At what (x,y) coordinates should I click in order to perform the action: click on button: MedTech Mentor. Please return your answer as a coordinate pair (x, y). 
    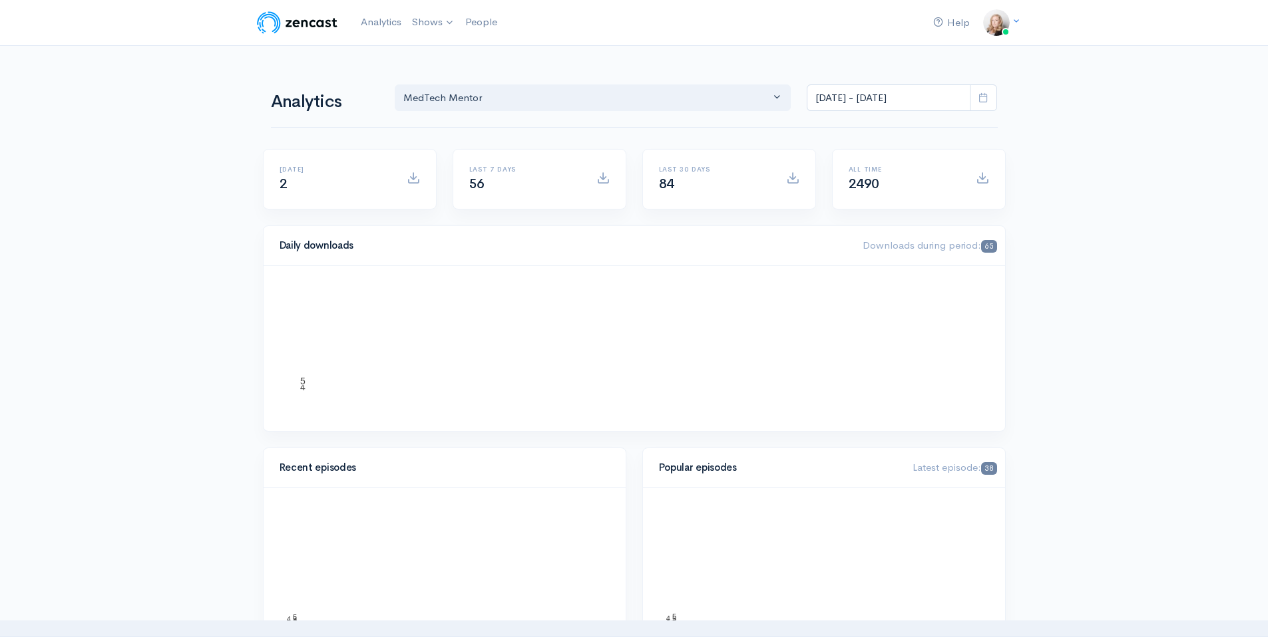
    Looking at the image, I should click on (593, 98).